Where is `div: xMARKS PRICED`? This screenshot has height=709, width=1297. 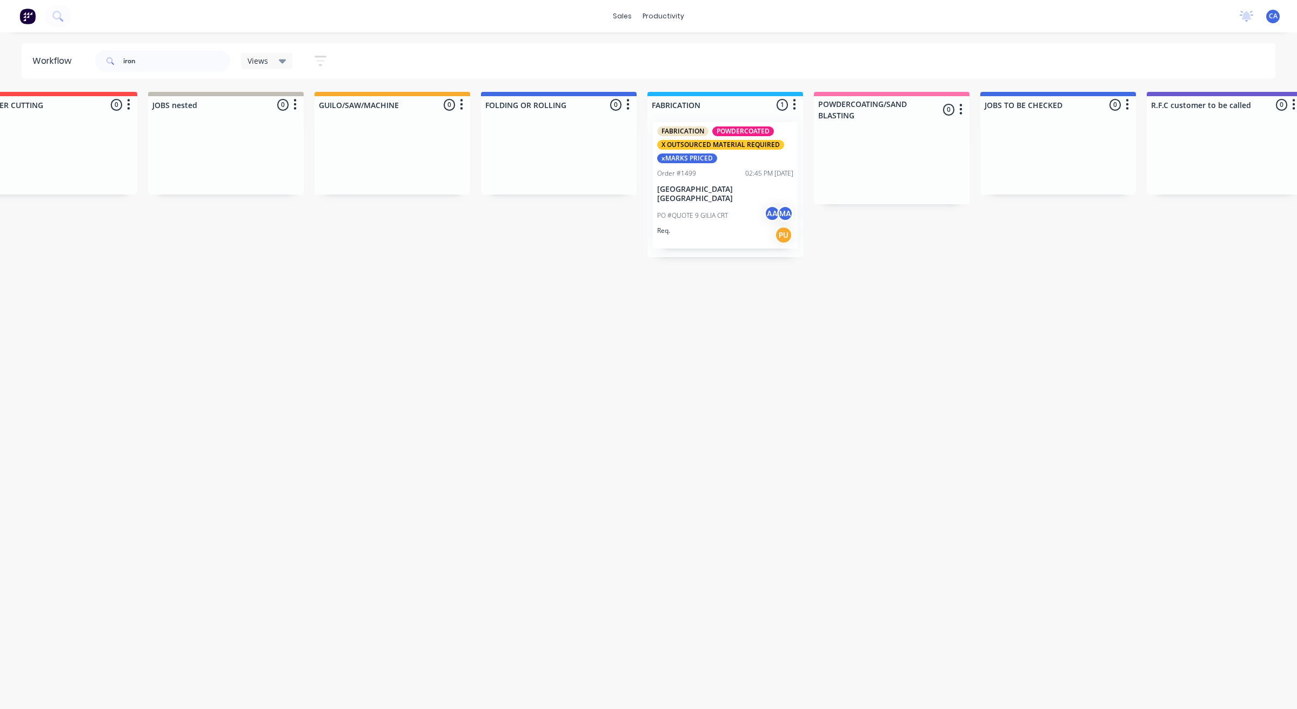 div: xMARKS PRICED is located at coordinates (687, 158).